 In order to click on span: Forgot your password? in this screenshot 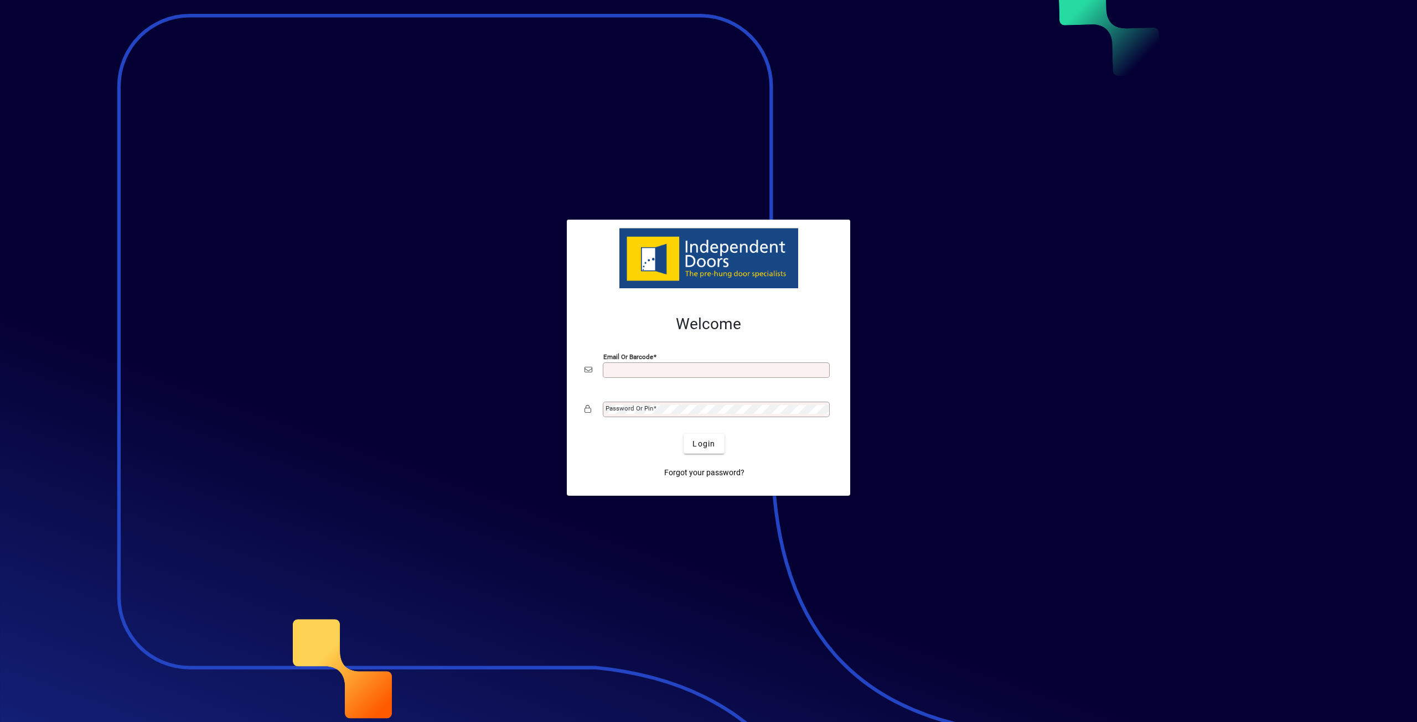, I will do `click(704, 473)`.